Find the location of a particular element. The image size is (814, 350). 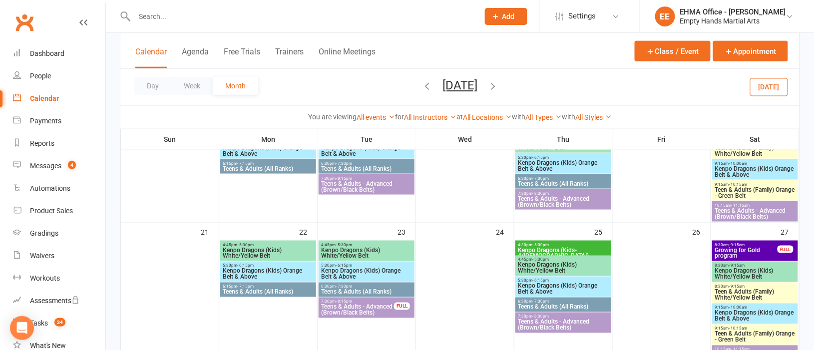

button: Trainers is located at coordinates (289, 57).